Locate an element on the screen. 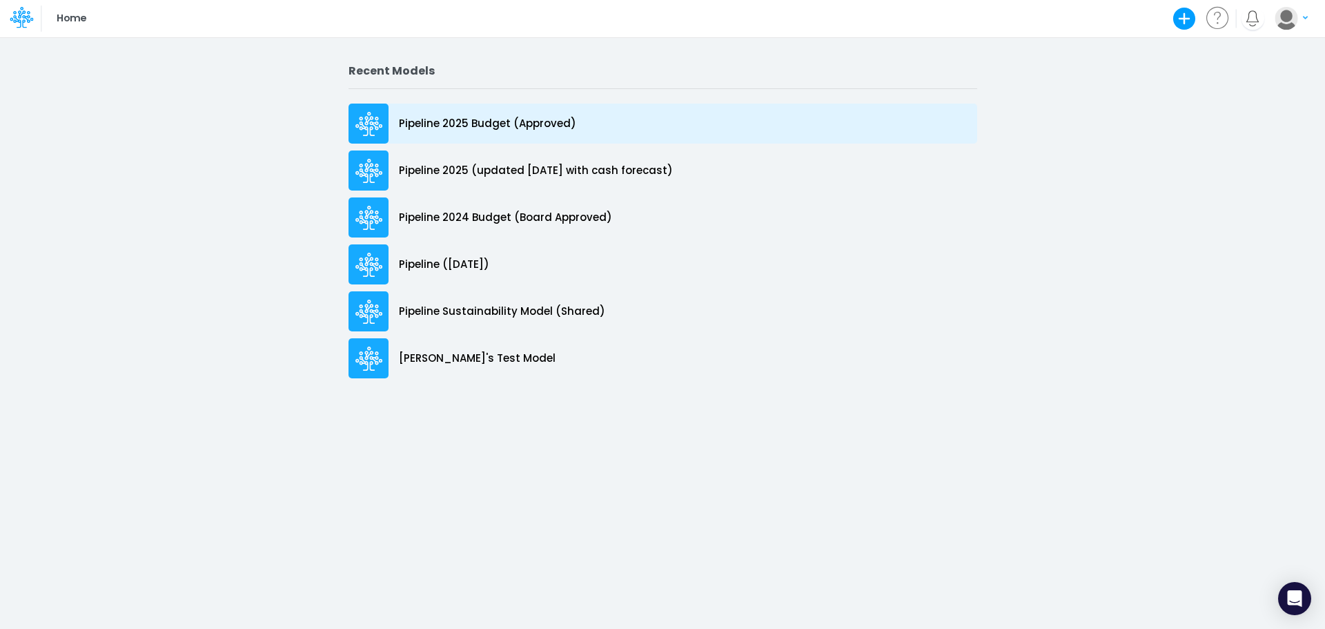 This screenshot has height=629, width=1325. p: Home is located at coordinates (71, 19).